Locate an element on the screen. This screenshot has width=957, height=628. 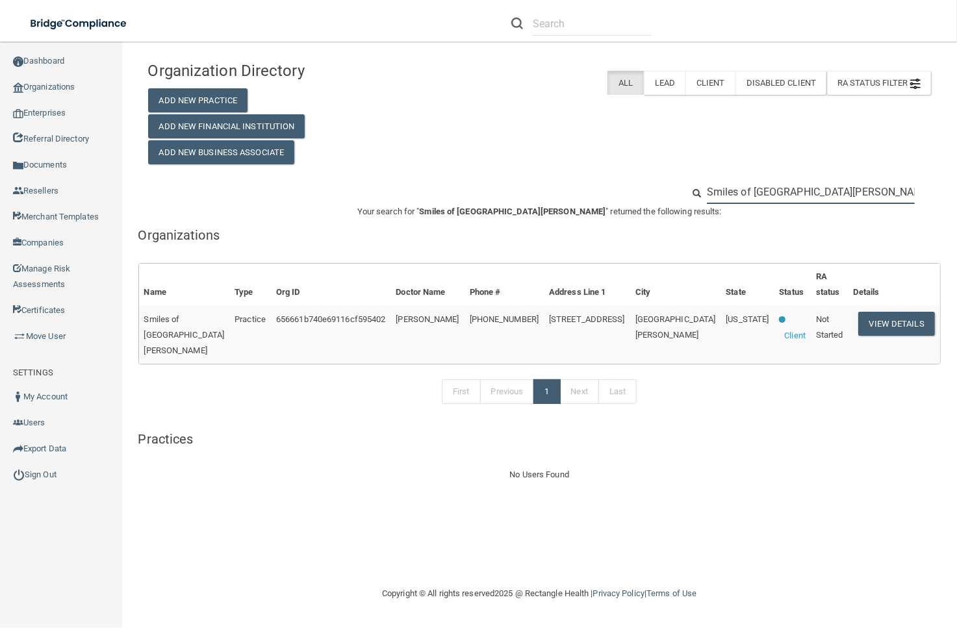
img: ic_reseller.de258add.png is located at coordinates (18, 191).